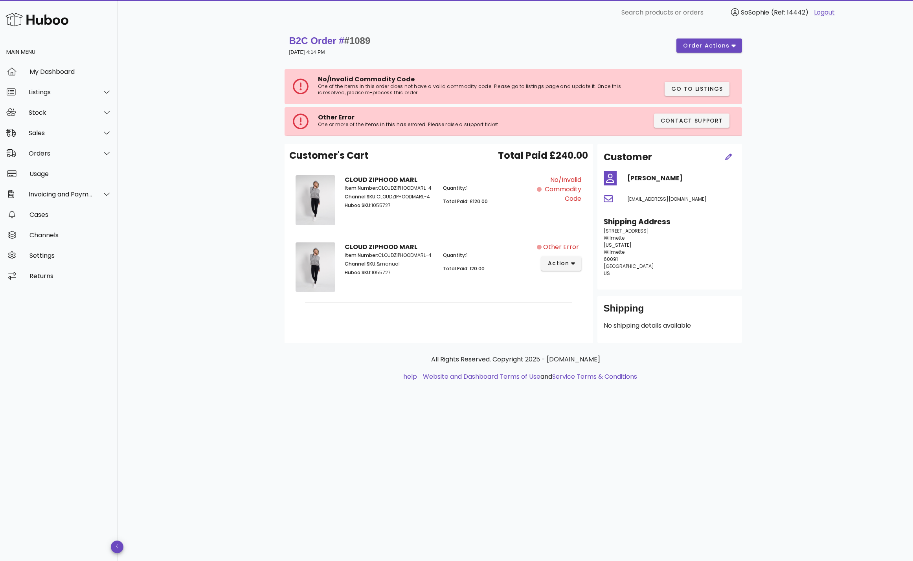 The height and width of the screenshot is (561, 913). I want to click on div: Shipping, so click(670, 312).